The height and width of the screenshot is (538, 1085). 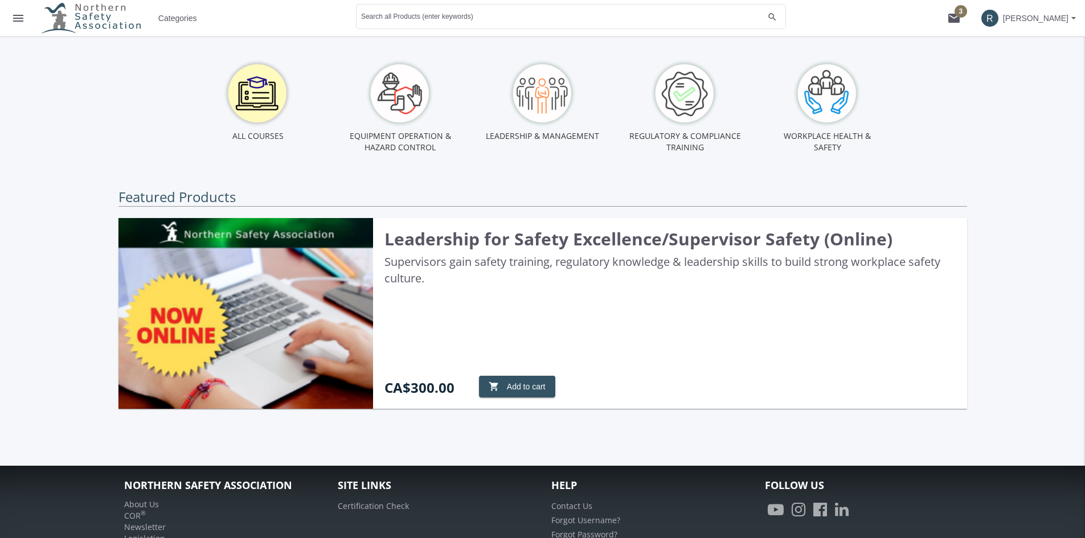 What do you see at coordinates (954, 18) in the screenshot?
I see `mat-icon: mail` at bounding box center [954, 18].